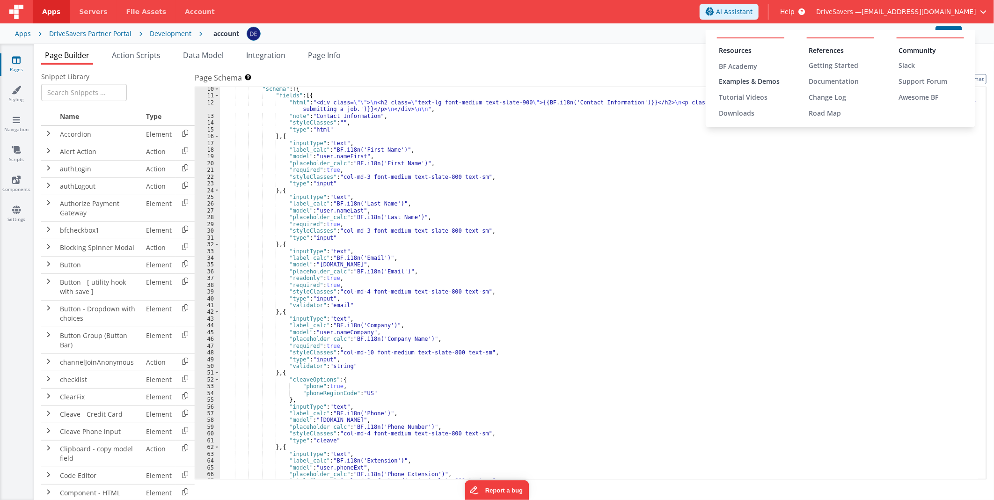  What do you see at coordinates (931, 97) in the screenshot?
I see `div: Awesome BF` at bounding box center [931, 97].